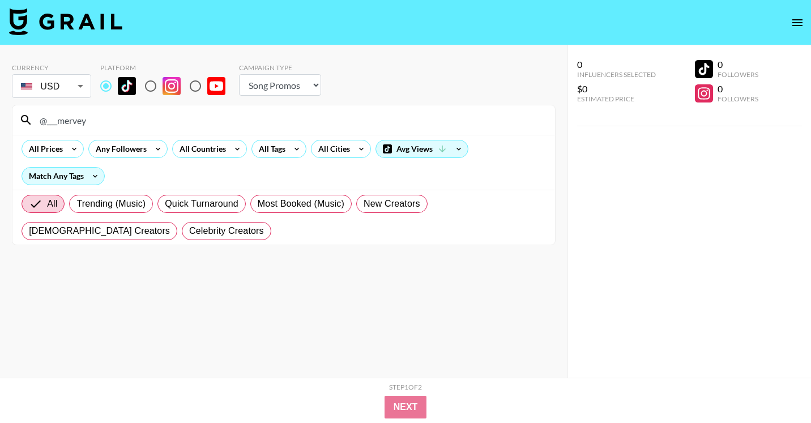 The width and height of the screenshot is (811, 423). I want to click on img: YouTube, so click(216, 86).